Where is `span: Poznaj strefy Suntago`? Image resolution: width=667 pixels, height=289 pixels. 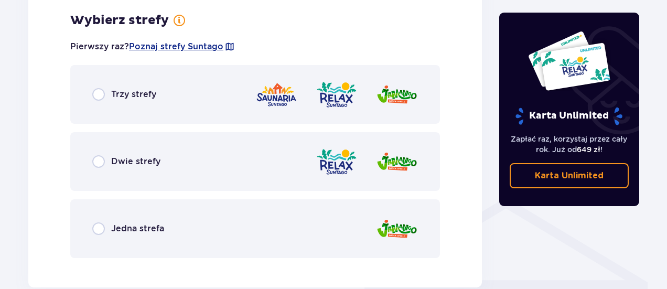 span: Poznaj strefy Suntago is located at coordinates (176, 47).